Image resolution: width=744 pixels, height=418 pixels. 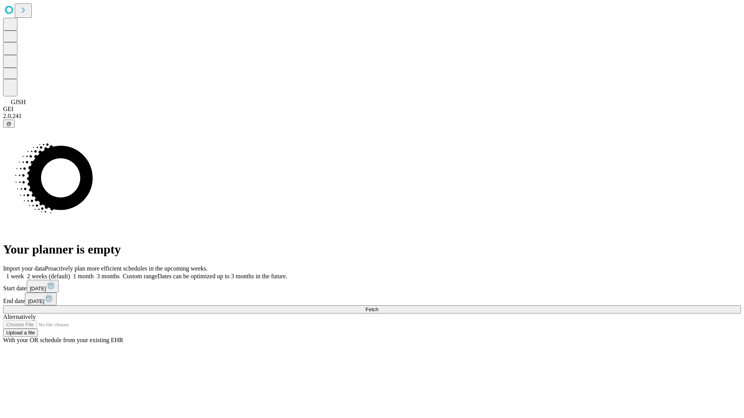 What do you see at coordinates (108, 276) in the screenshot?
I see `span: 3 months` at bounding box center [108, 276].